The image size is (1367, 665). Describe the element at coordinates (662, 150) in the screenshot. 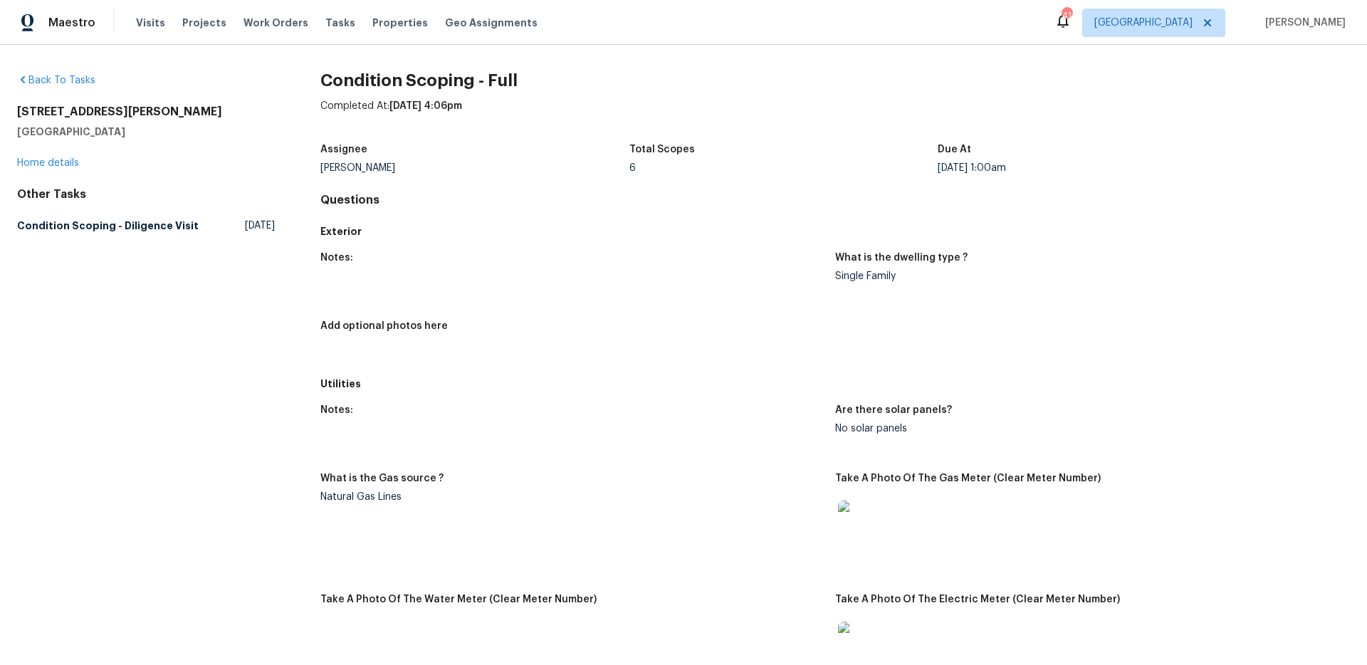

I see `h5: Total Scopes` at that location.